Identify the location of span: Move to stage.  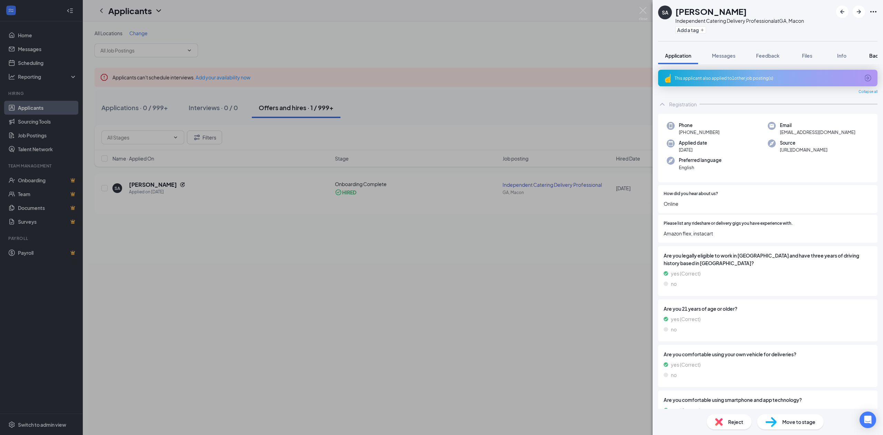
(799, 422).